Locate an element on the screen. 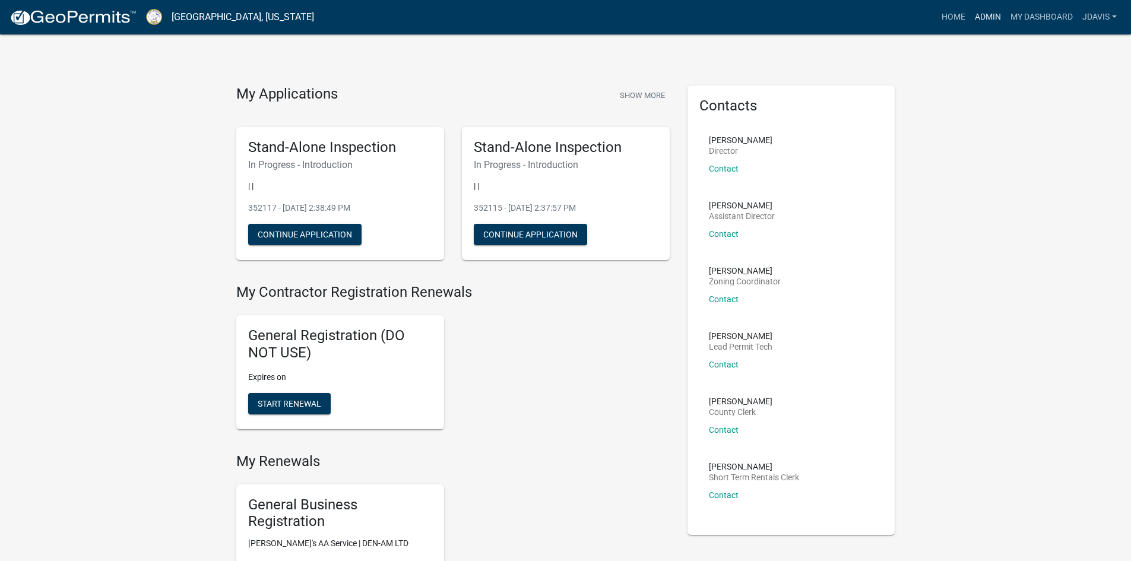 This screenshot has width=1131, height=561. p: Expires on is located at coordinates (340, 377).